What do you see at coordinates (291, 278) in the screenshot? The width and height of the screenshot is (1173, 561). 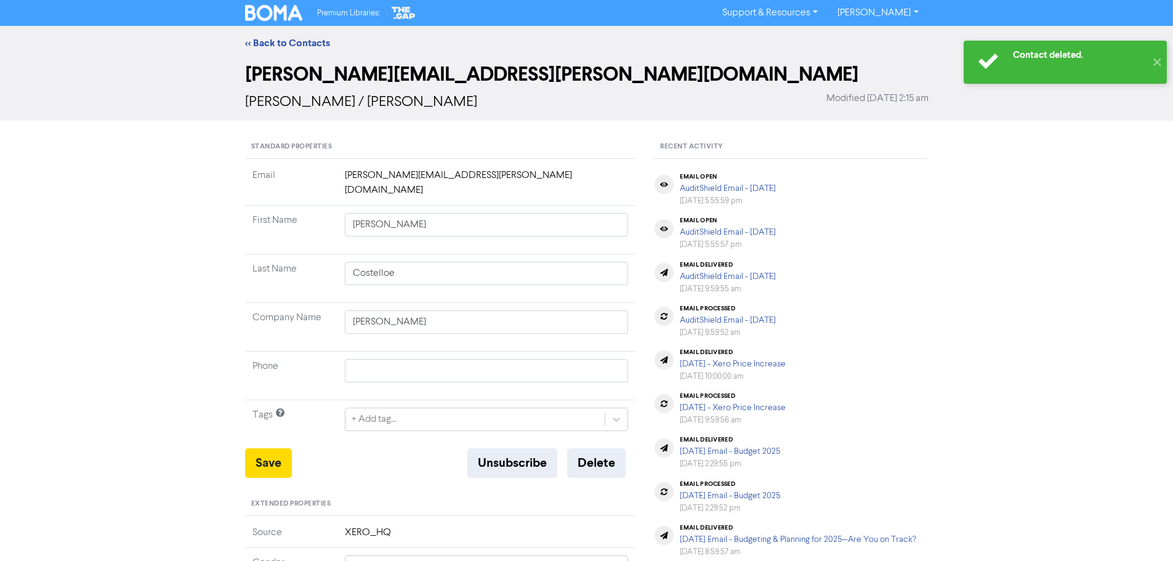 I see `td: Last Name` at bounding box center [291, 278].